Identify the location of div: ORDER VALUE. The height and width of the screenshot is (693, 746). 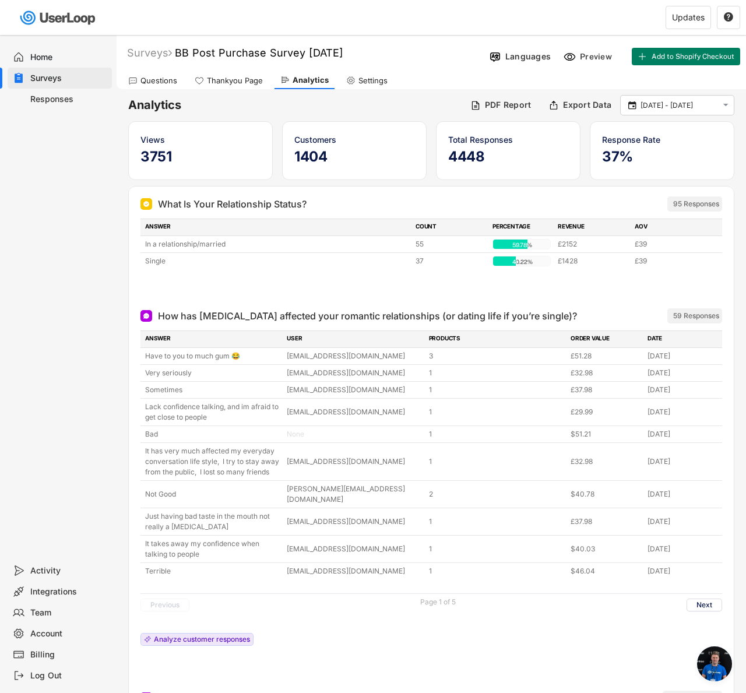
(605, 339).